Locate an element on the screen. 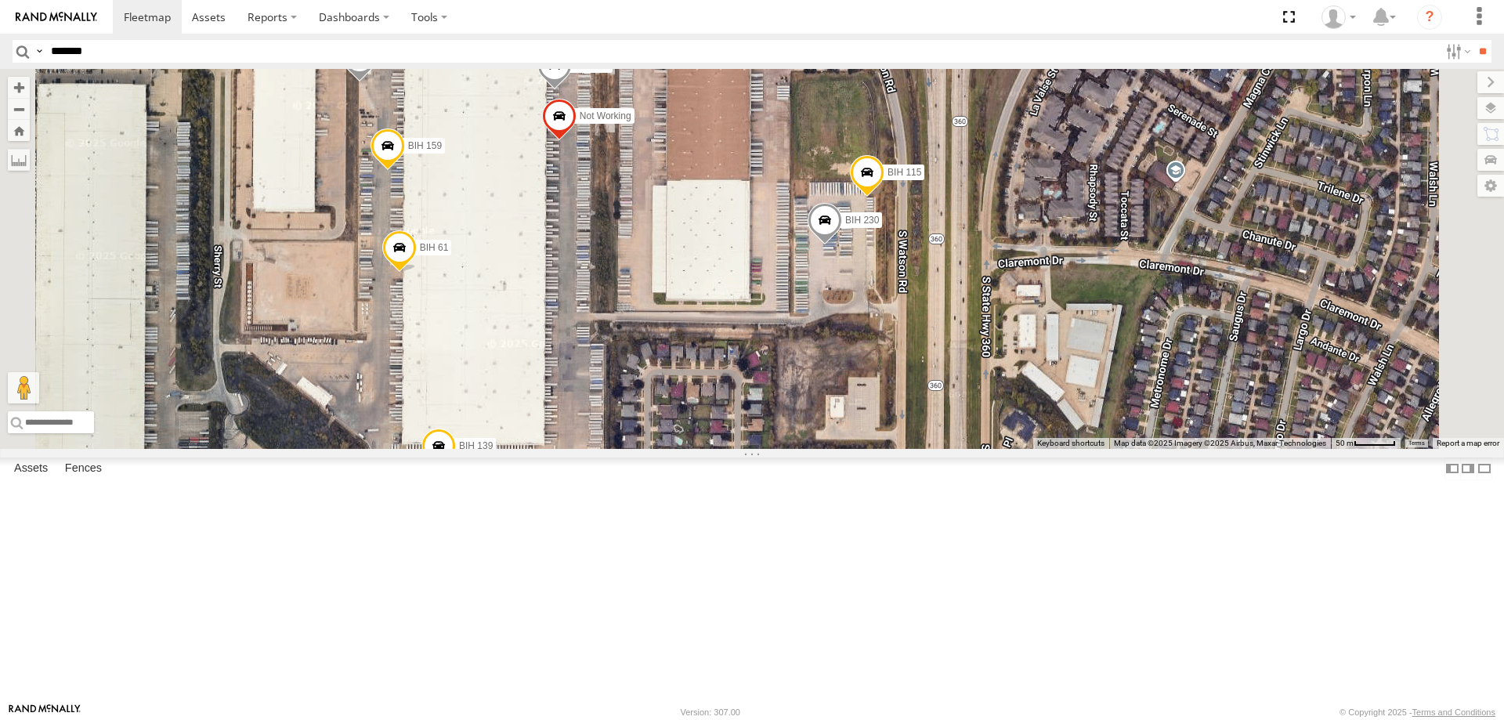 The height and width of the screenshot is (720, 1504). label: Search Filter Options is located at coordinates (1456, 51).